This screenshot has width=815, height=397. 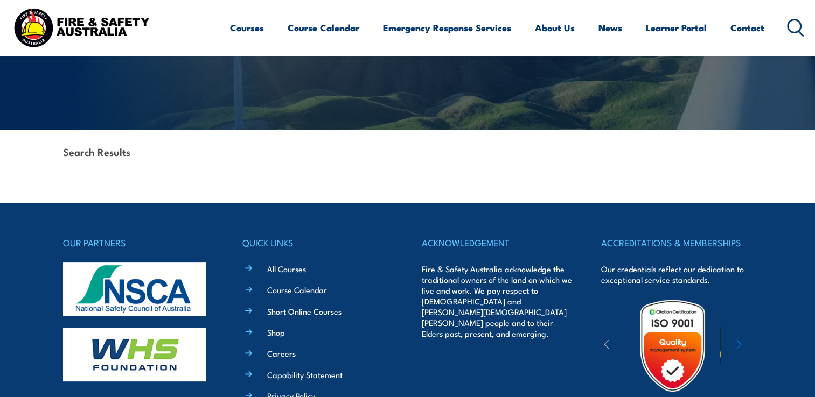 What do you see at coordinates (497, 243) in the screenshot?
I see `h4: ACKNOWLEDGEMENT` at bounding box center [497, 243].